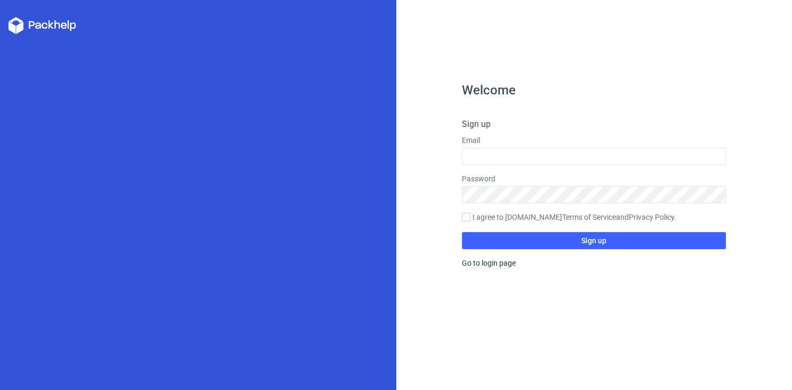 The image size is (792, 390). What do you see at coordinates (651, 217) in the screenshot?
I see `a: Privacy Policy` at bounding box center [651, 217].